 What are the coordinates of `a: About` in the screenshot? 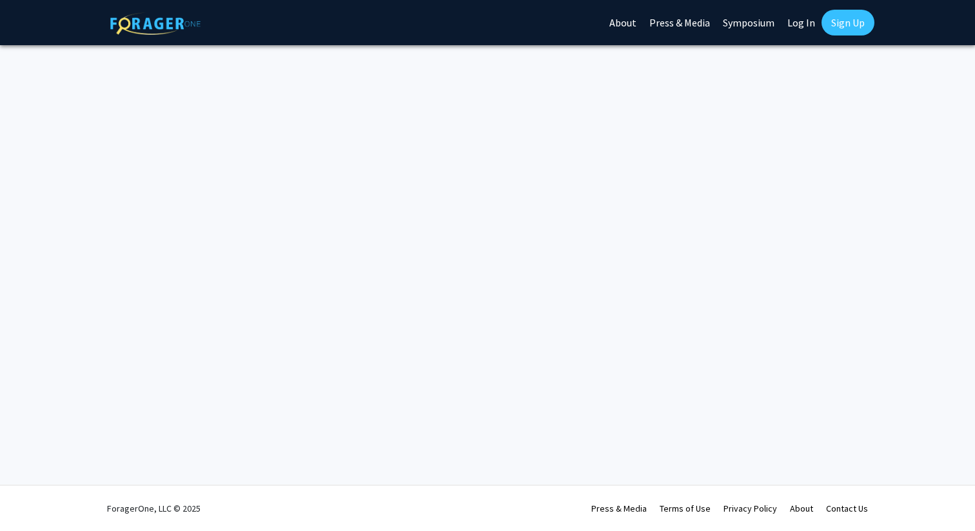 It's located at (802, 508).